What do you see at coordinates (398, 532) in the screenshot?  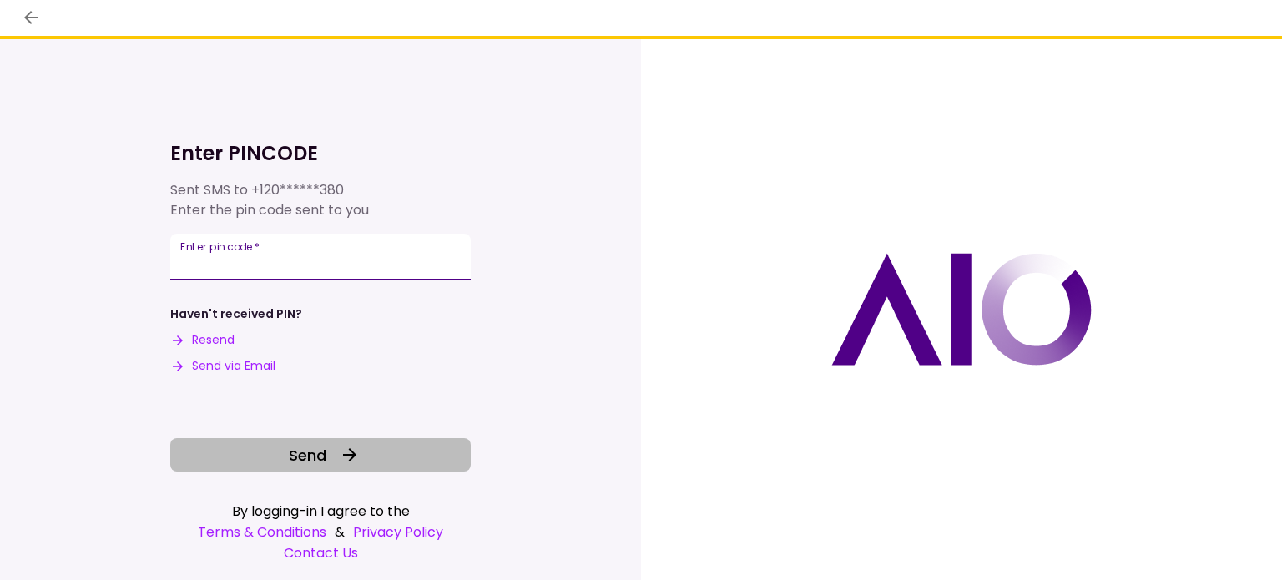 I see `a: Privacy Policy` at bounding box center [398, 532].